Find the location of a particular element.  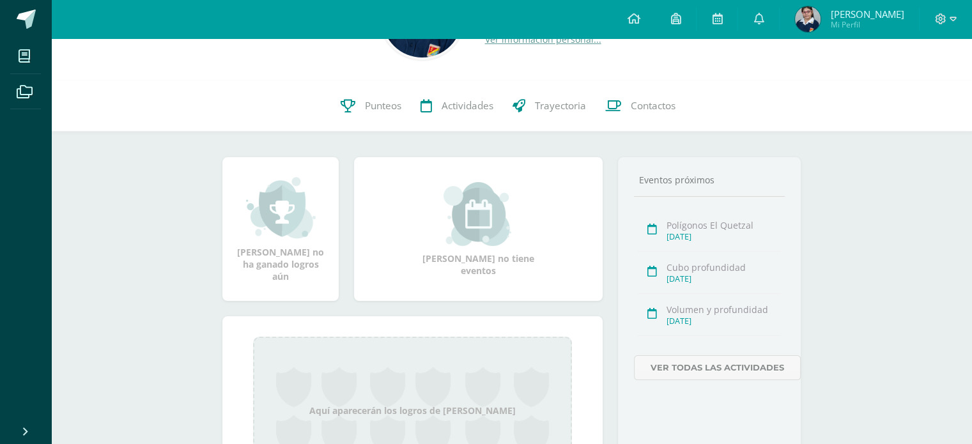

img: b7ecfdf9687ba9f8997227d02f4c046d.png is located at coordinates (808, 19).